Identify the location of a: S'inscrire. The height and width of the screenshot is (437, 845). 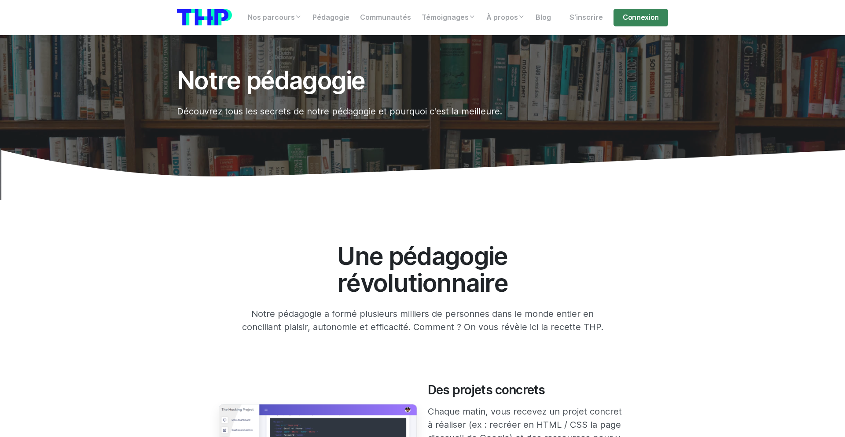
(586, 18).